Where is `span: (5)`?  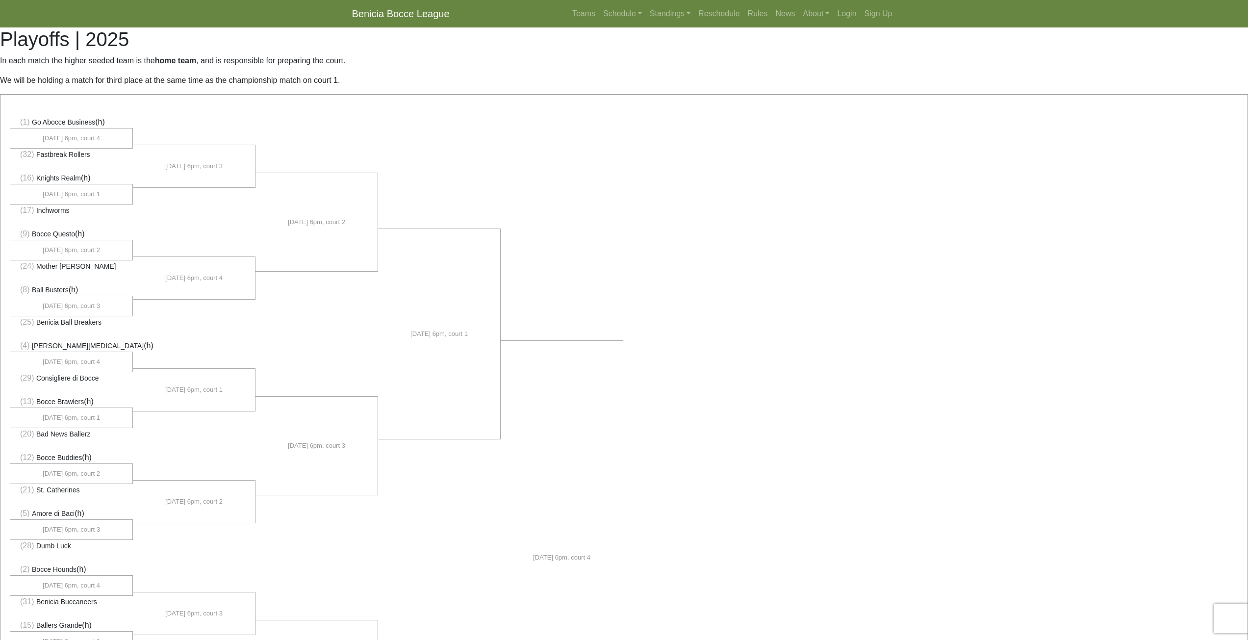
span: (5) is located at coordinates (25, 513).